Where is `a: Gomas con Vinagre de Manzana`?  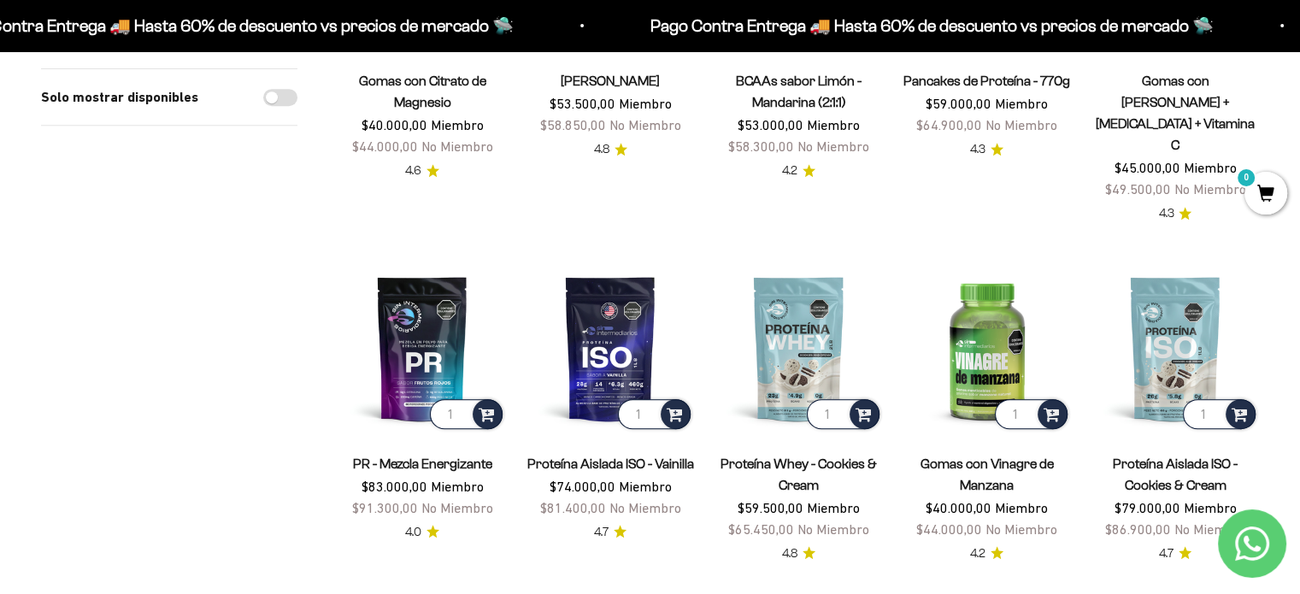 a: Gomas con Vinagre de Manzana is located at coordinates (987, 474).